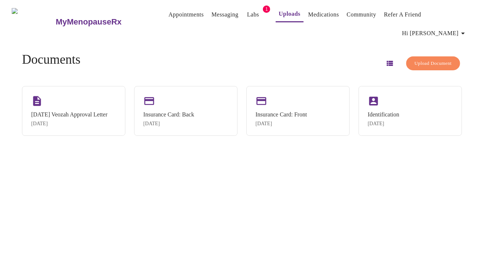 The width and height of the screenshot is (484, 275). I want to click on div: Insurance Card: Back, so click(169, 115).